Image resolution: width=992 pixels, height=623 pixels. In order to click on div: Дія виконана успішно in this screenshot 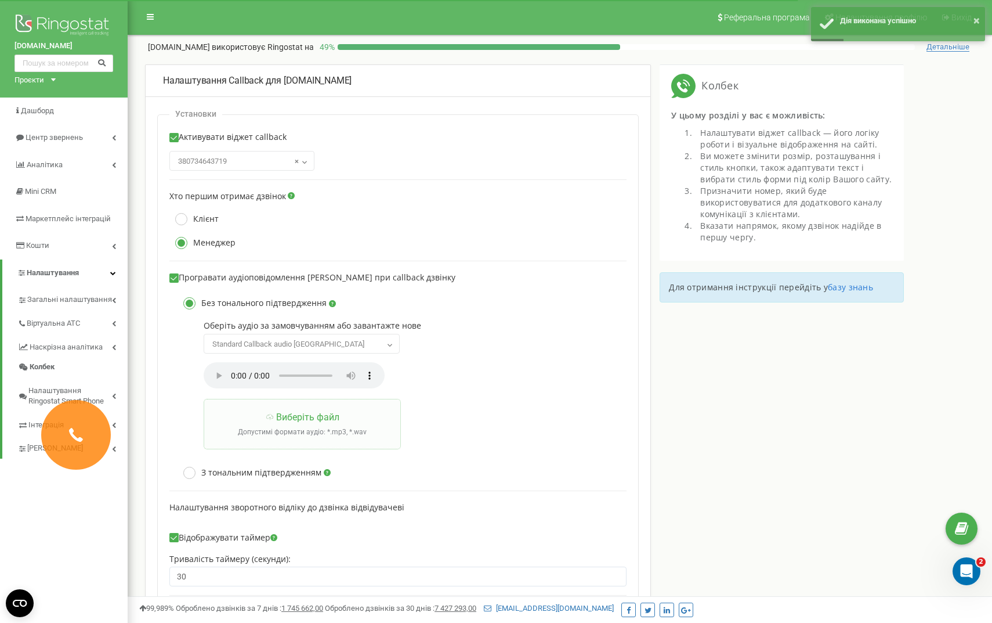, I will do `click(908, 21)`.